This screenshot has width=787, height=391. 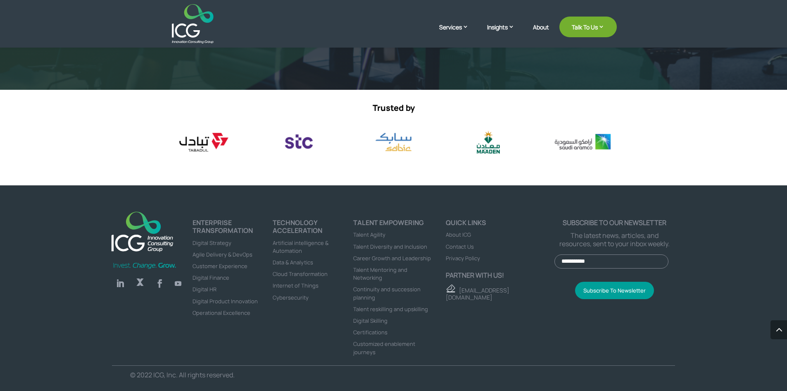 What do you see at coordinates (222, 312) in the screenshot?
I see `span: Operational Excellence` at bounding box center [222, 312].